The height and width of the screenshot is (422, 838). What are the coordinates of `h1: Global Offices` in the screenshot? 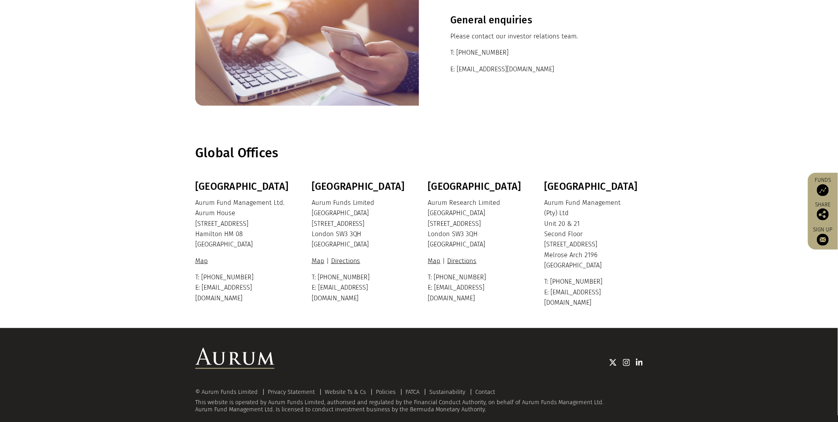 It's located at (418, 153).